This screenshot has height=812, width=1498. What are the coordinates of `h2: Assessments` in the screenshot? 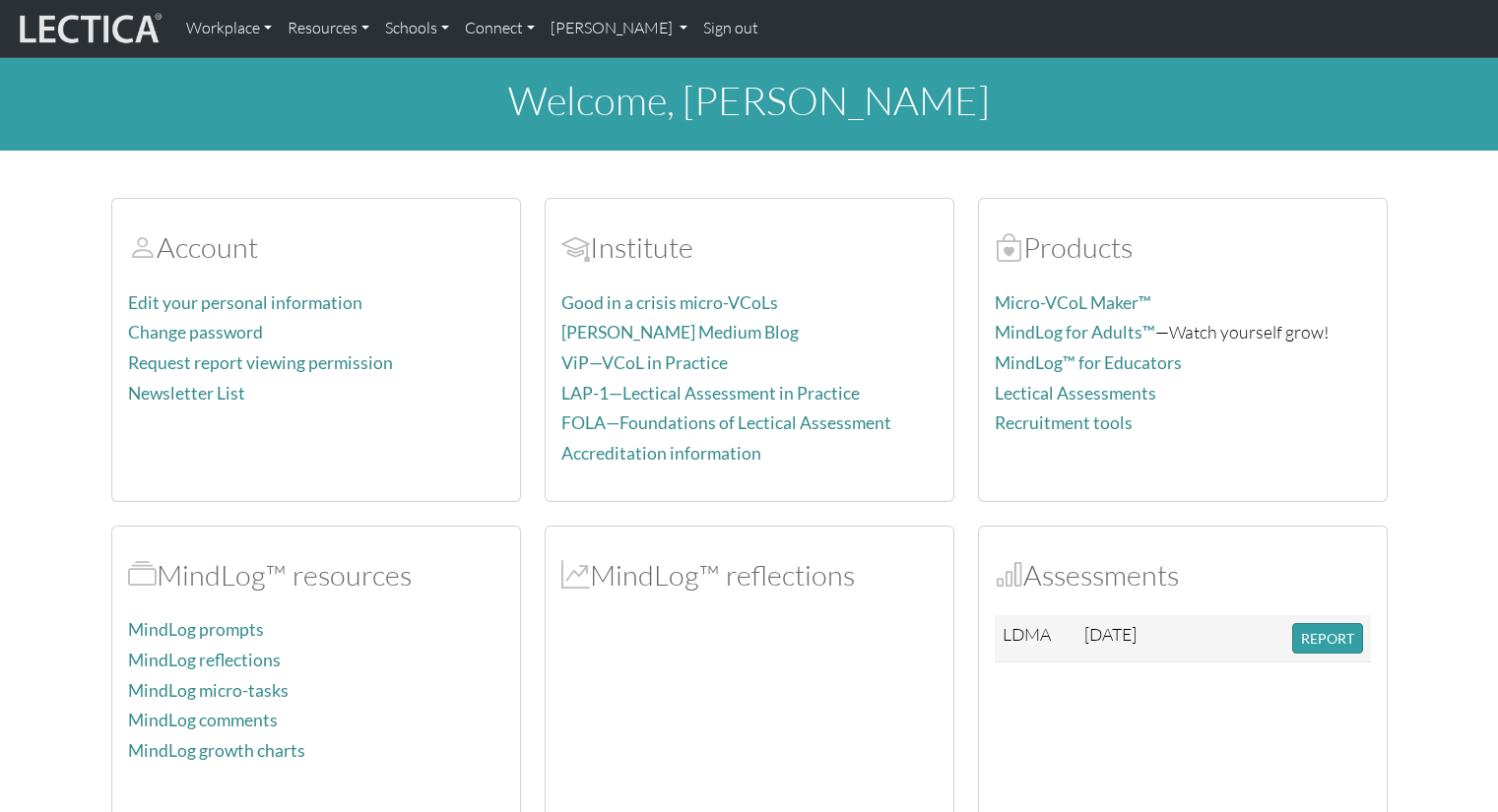 It's located at (1183, 575).